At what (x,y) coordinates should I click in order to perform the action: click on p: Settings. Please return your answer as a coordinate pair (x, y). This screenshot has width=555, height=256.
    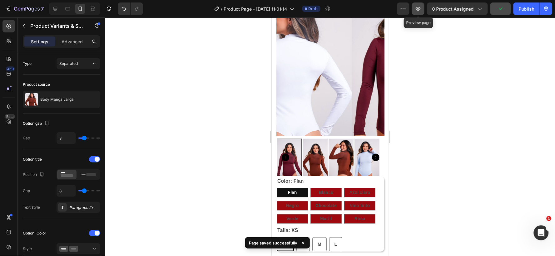
    Looking at the image, I should click on (40, 42).